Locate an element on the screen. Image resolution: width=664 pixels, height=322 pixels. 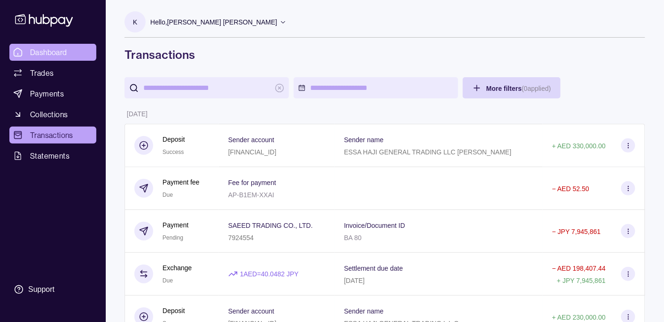
a: Collections is located at coordinates (53, 114).